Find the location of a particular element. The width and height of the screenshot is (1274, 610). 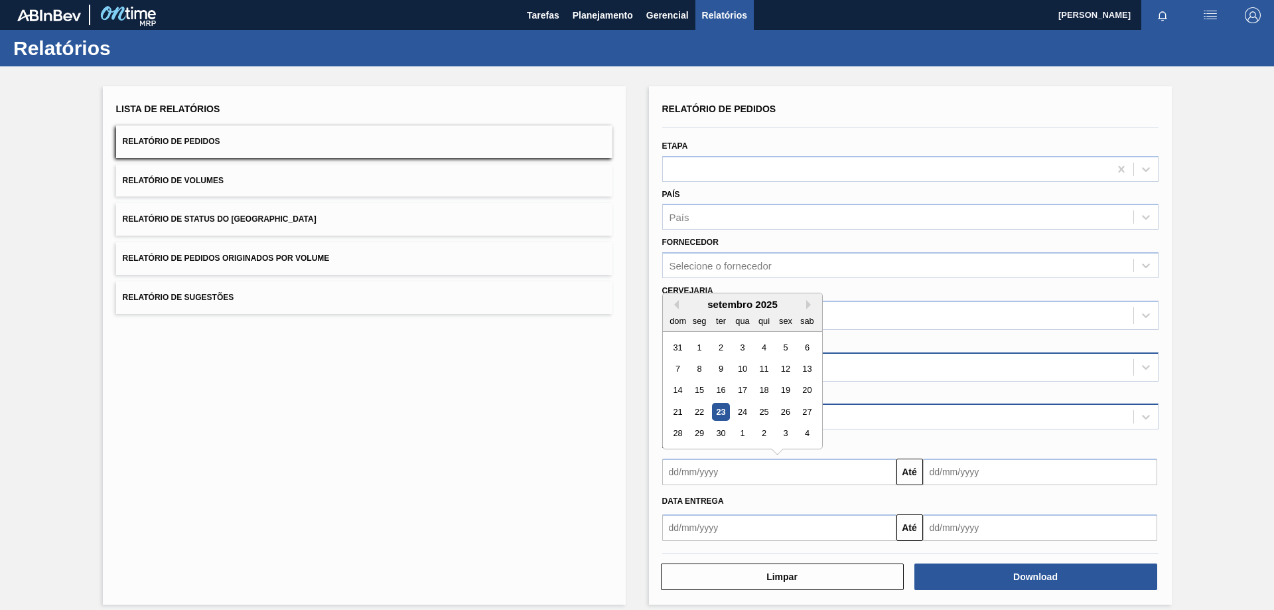

div: Choose sexta-feira, 5 de setembro de 2025 is located at coordinates (785, 347).